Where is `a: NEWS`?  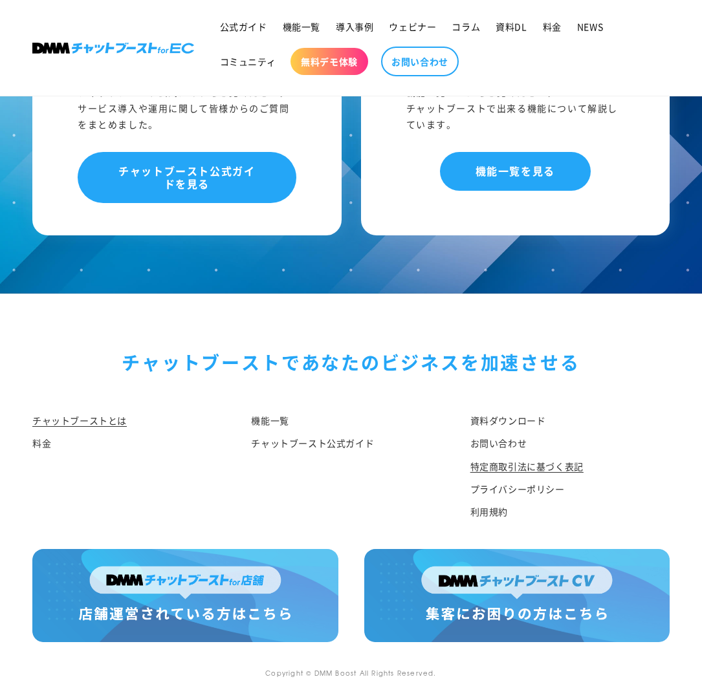
a: NEWS is located at coordinates (590, 27).